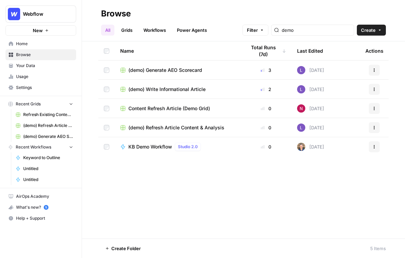 The height and width of the screenshot is (258, 405). Describe the element at coordinates (43, 14) in the screenshot. I see `span: Webflow` at that location.